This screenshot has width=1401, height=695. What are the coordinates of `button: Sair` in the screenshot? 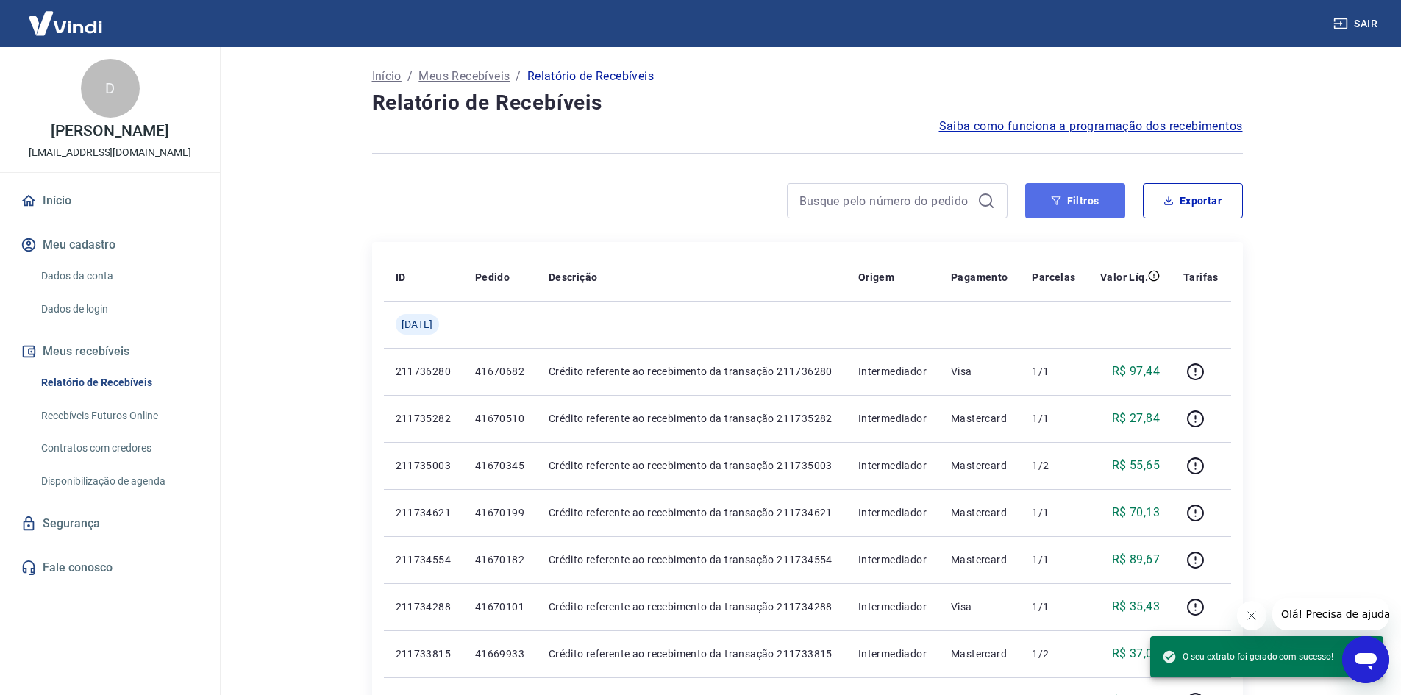 It's located at (1356, 24).